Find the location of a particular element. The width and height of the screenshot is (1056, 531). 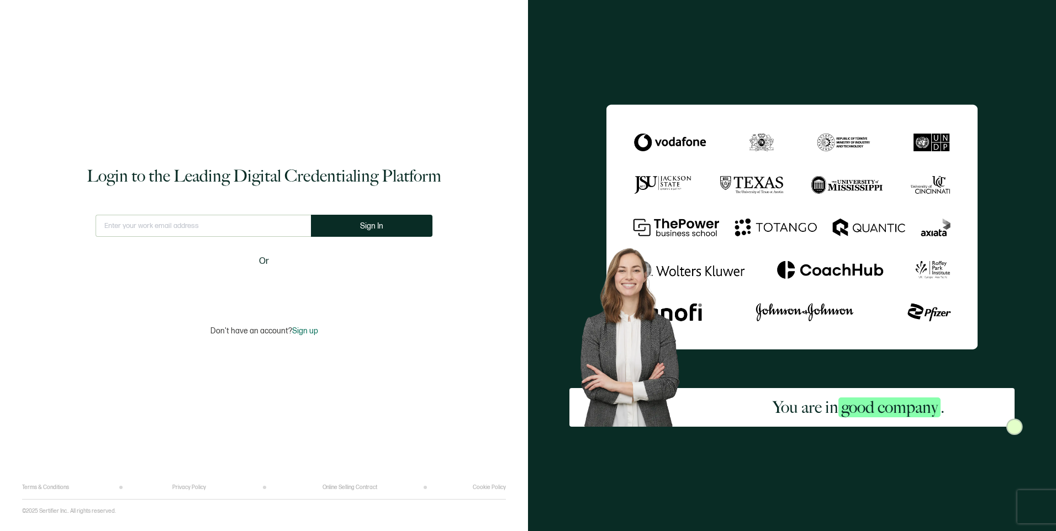

img: Sertifier Login is located at coordinates (1014, 427).